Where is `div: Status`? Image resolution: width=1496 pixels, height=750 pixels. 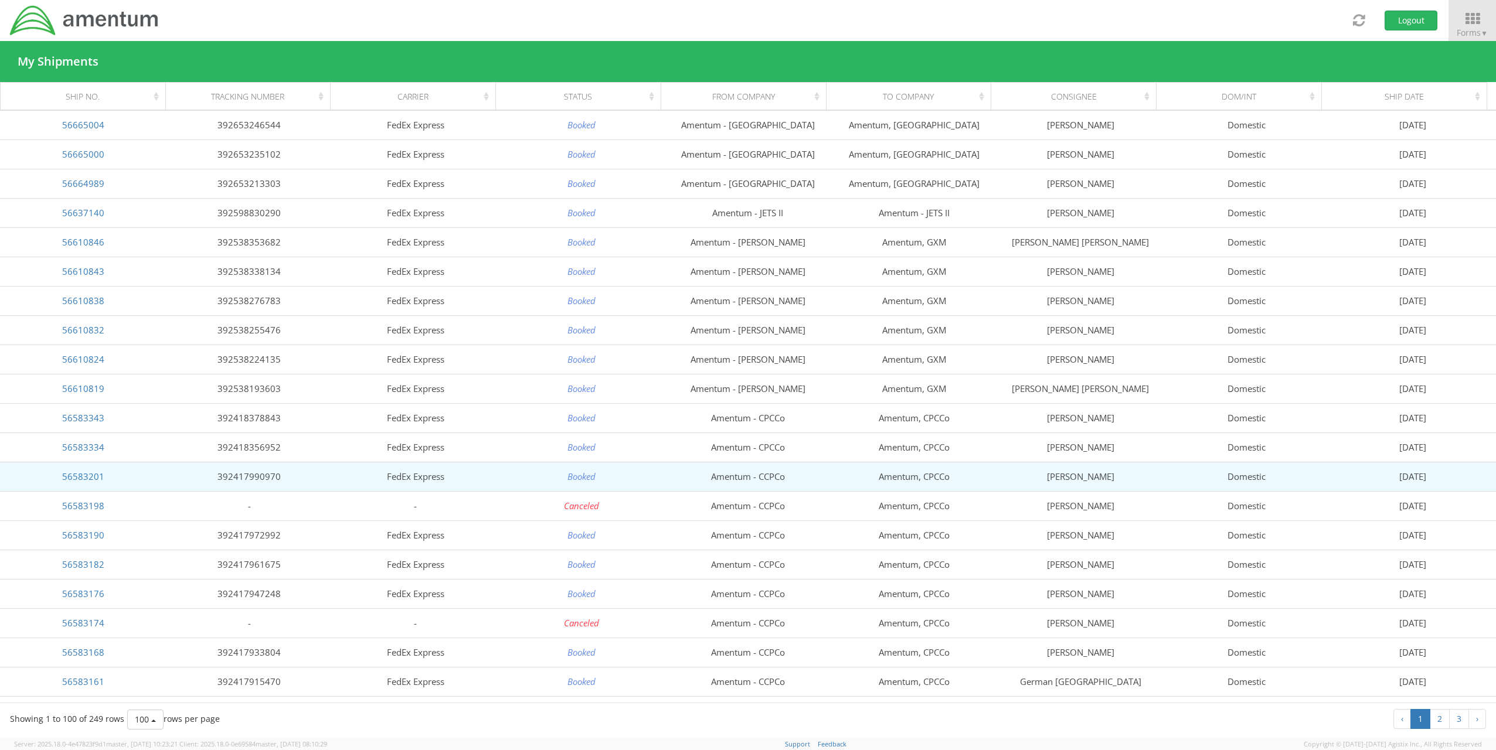
div: Status is located at coordinates (581, 97).